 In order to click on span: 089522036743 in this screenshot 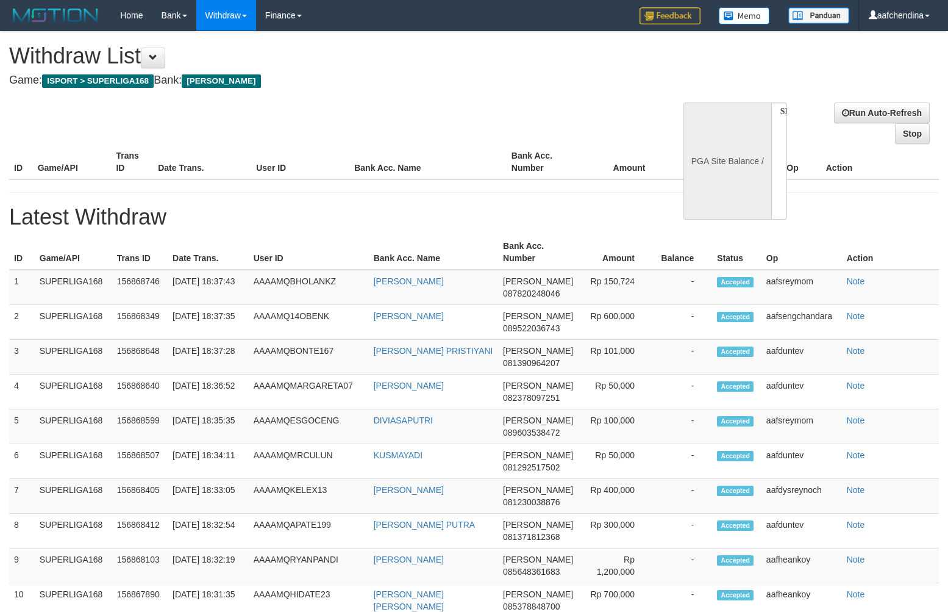, I will do `click(531, 328)`.